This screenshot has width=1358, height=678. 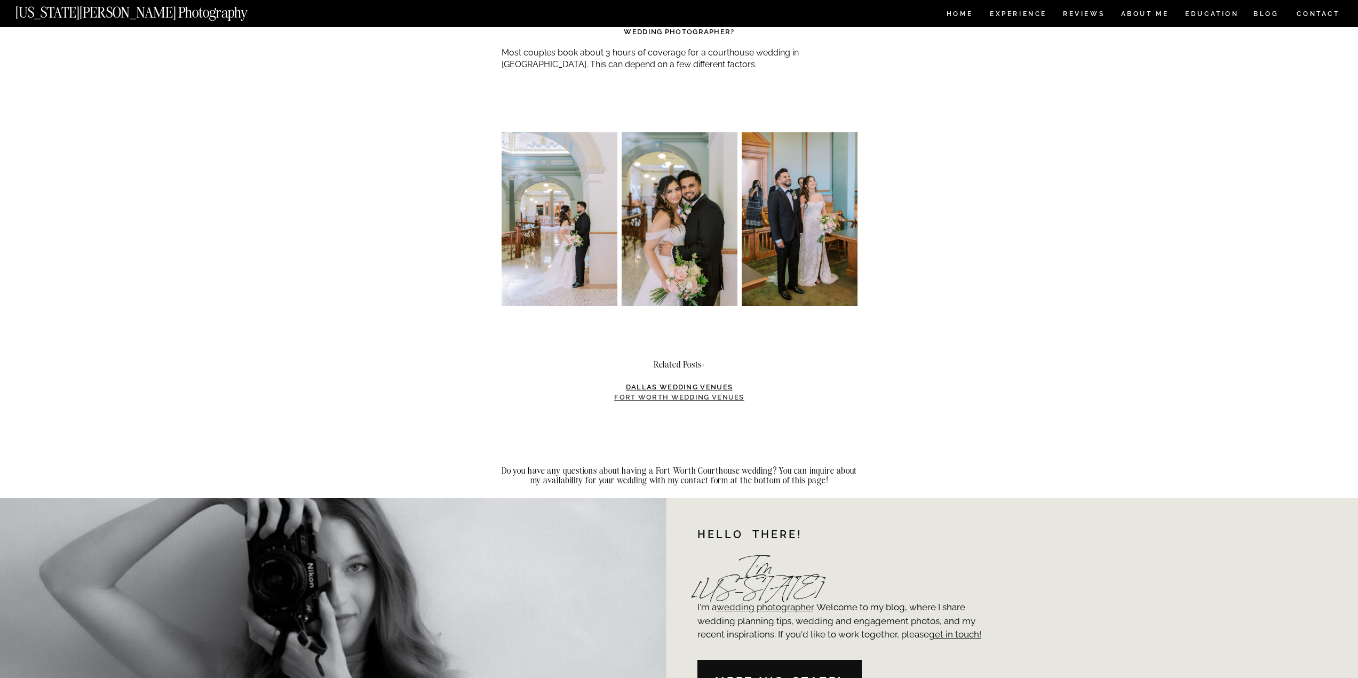 I want to click on nav: BLOG, so click(x=1267, y=15).